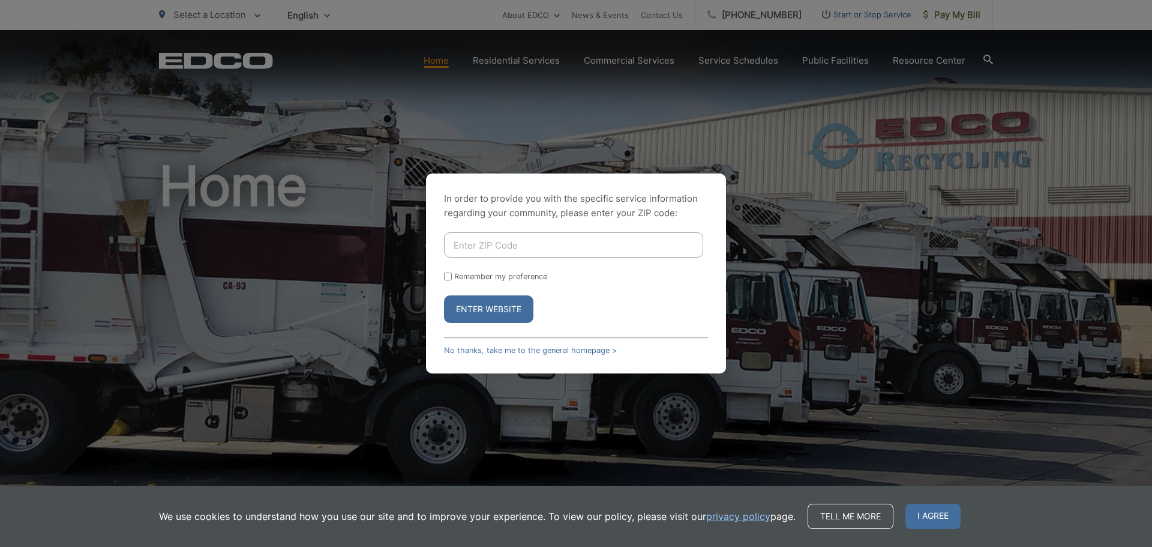 Image resolution: width=1152 pixels, height=547 pixels. I want to click on label: Remember my preference, so click(501, 276).